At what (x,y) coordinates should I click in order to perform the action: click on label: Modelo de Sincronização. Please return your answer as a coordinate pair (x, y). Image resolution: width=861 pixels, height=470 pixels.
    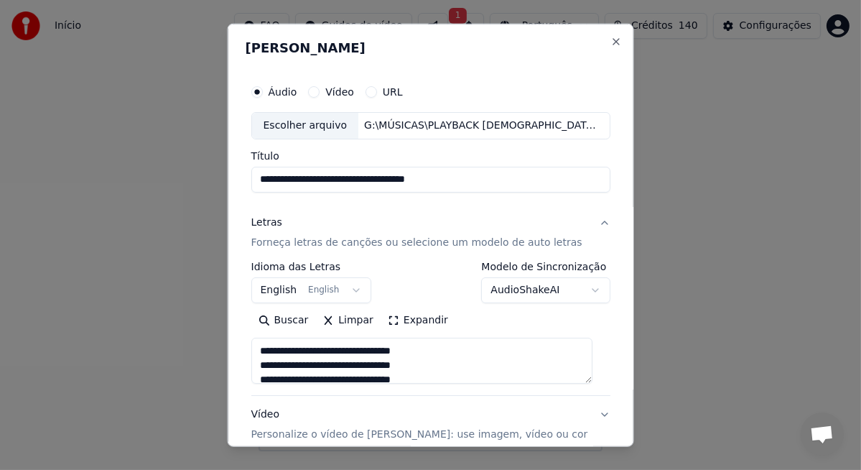
    Looking at the image, I should click on (546, 266).